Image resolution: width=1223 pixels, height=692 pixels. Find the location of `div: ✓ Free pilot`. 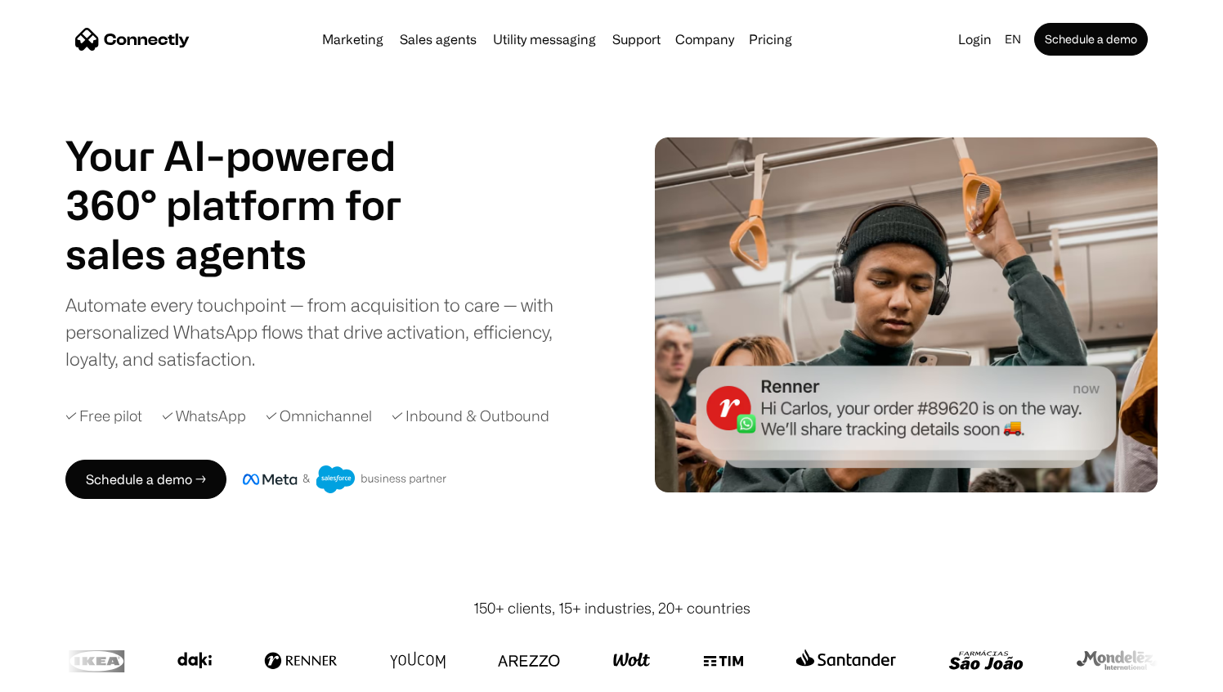

div: ✓ Free pilot is located at coordinates (104, 415).